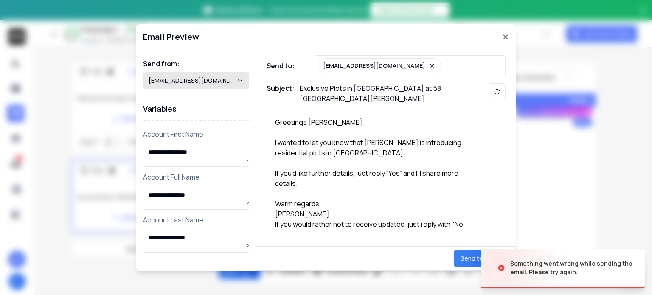 The image size is (652, 295). Describe the element at coordinates (196, 109) in the screenshot. I see `h1: Variables` at that location.